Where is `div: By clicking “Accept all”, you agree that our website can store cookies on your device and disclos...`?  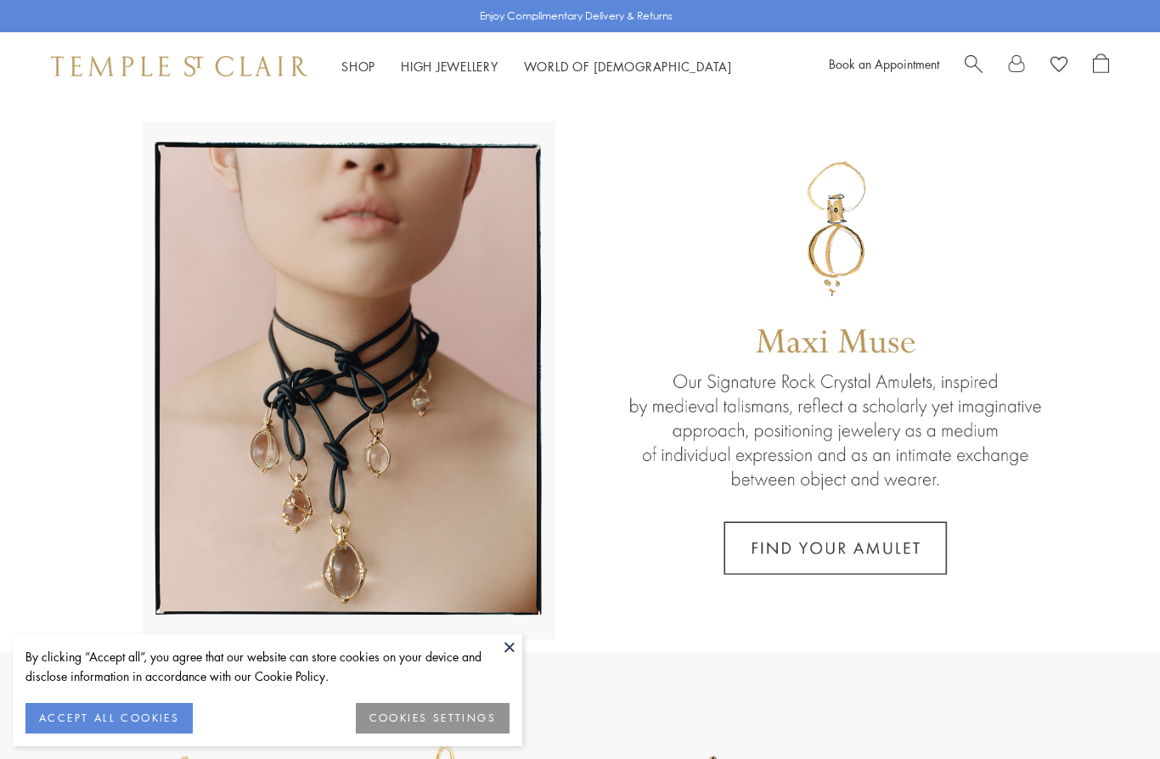
div: By clicking “Accept all”, you agree that our website can store cookies on your device and disclos... is located at coordinates (267, 666).